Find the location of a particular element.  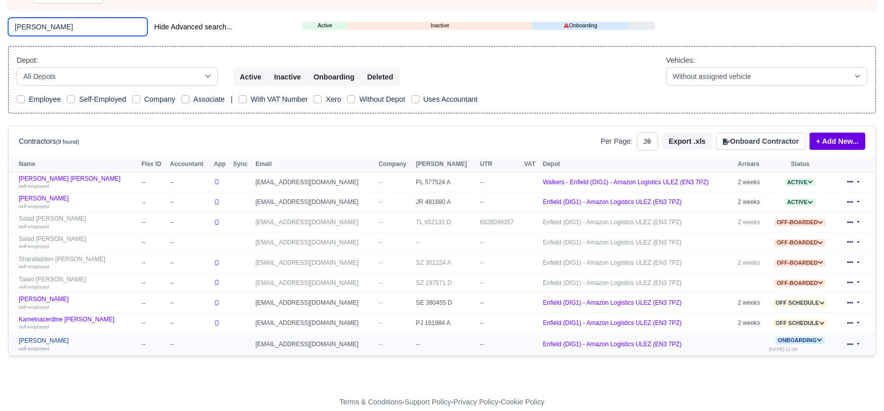

td: PL 577524 A is located at coordinates (445, 182).